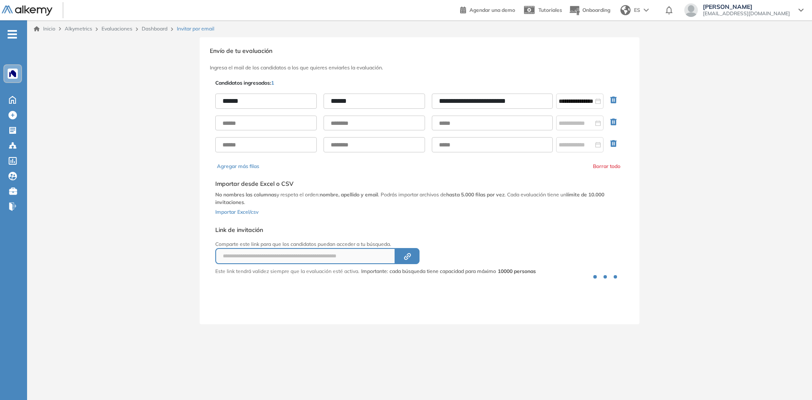  Describe the element at coordinates (195, 29) in the screenshot. I see `span: Invitar por email` at that location.